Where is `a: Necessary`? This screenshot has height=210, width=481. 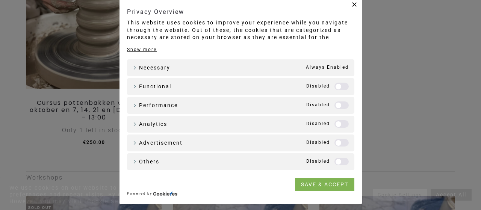 a: Necessary is located at coordinates (152, 68).